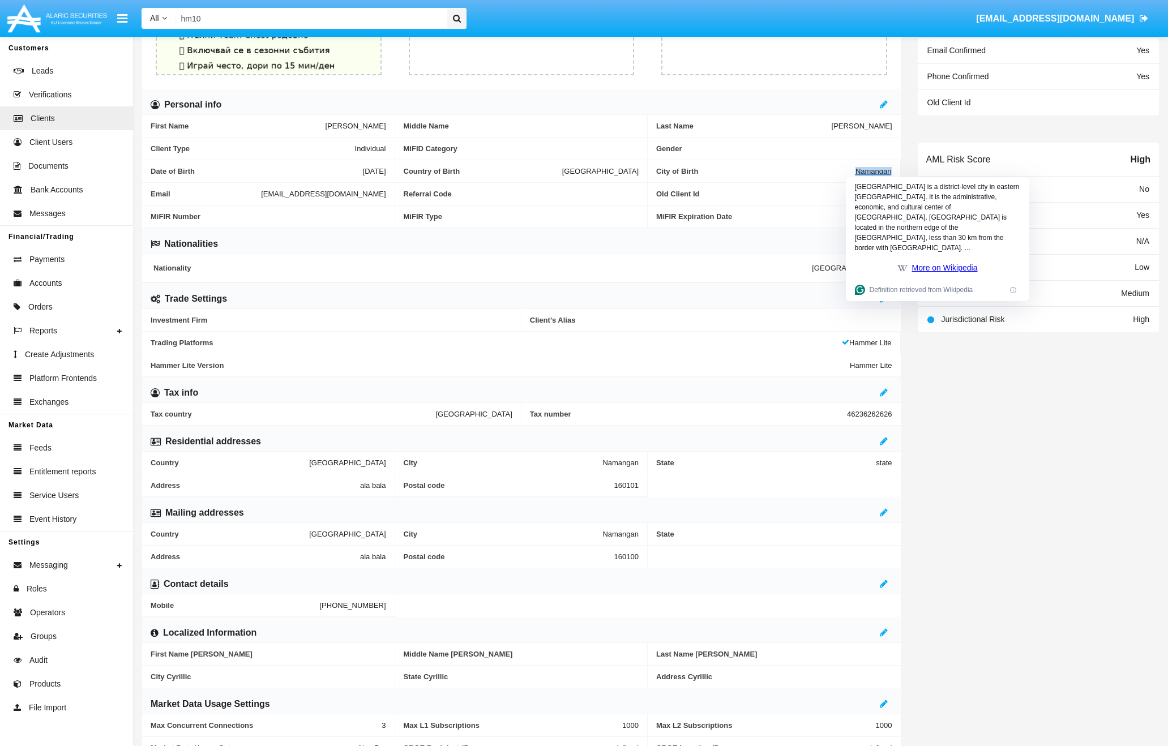 The image size is (1168, 746). What do you see at coordinates (774, 676) in the screenshot?
I see `span: Address Cyrillic` at bounding box center [774, 676].